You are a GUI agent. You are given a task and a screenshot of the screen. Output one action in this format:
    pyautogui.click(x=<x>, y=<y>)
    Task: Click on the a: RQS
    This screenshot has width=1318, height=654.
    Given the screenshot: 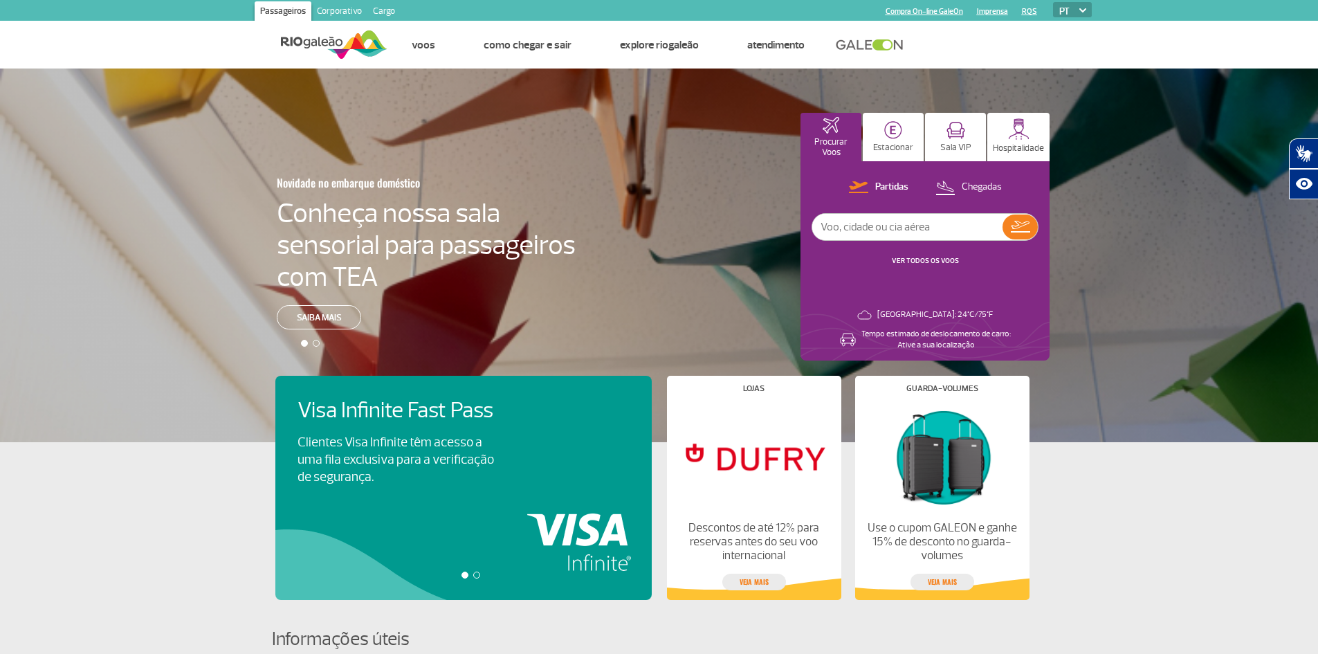 What is the action you would take?
    pyautogui.click(x=1029, y=11)
    